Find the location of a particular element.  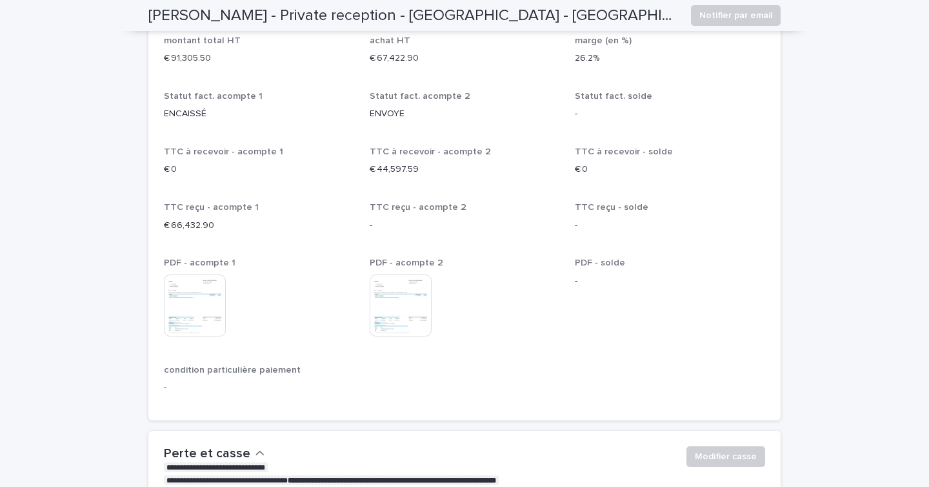

span: Modifier casse is located at coordinates (726, 456).